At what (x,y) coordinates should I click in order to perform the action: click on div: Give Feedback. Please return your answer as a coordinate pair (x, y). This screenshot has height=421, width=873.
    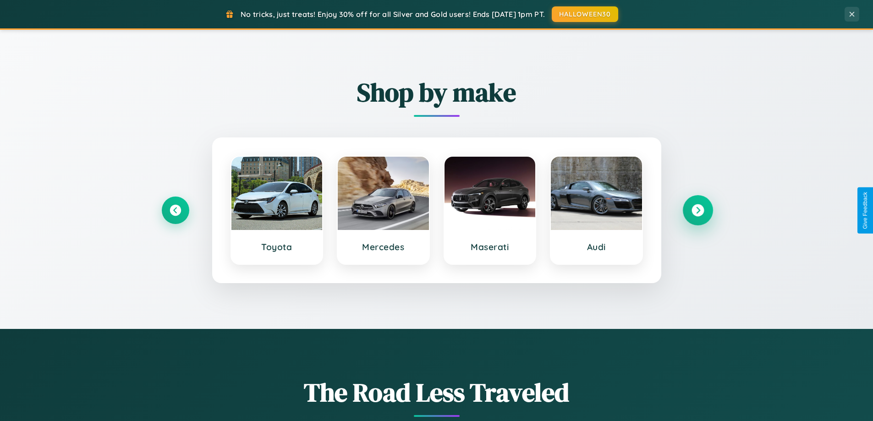
    Looking at the image, I should click on (865, 210).